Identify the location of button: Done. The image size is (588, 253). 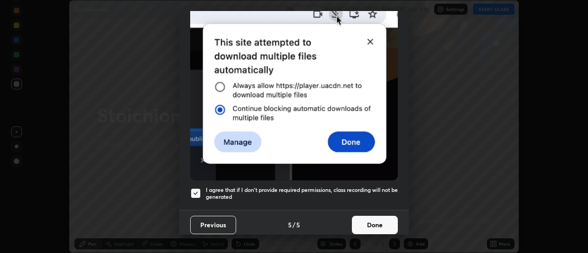
(375, 225).